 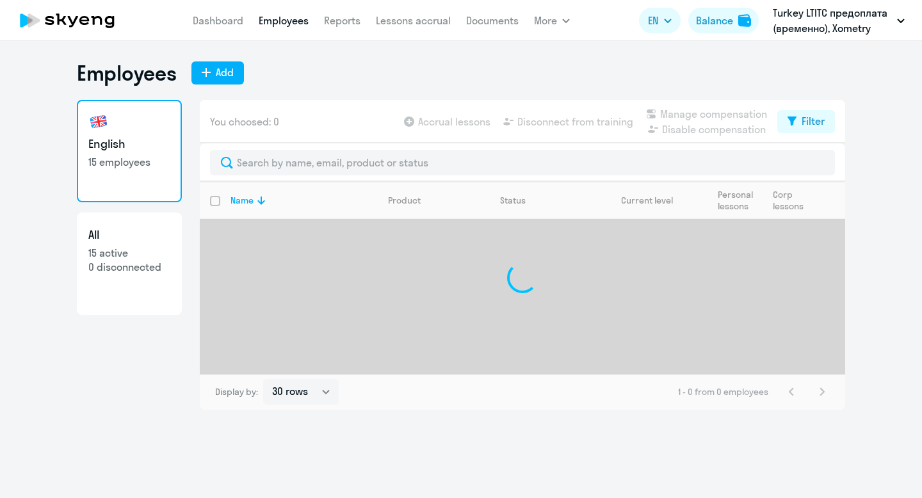 What do you see at coordinates (129, 267) in the screenshot?
I see `p: 0 disconnected` at bounding box center [129, 267].